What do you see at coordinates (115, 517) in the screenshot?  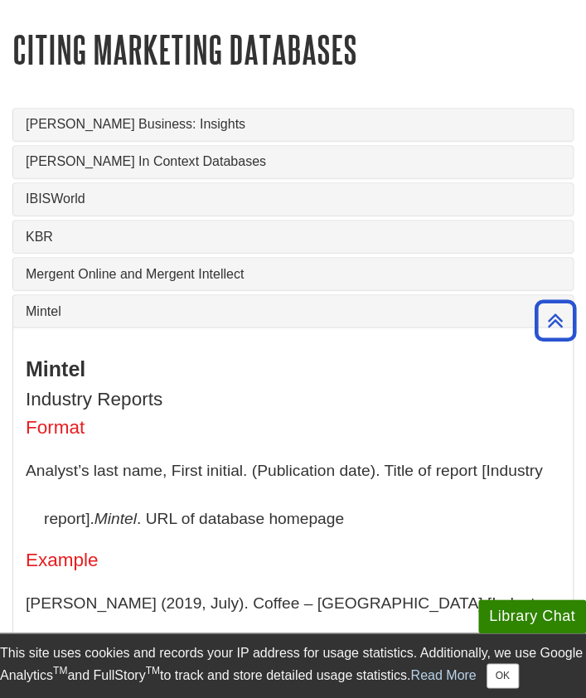 I see `i: Mintel` at bounding box center [115, 517].